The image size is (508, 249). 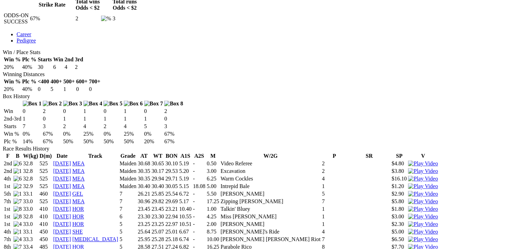 What do you see at coordinates (58, 67) in the screenshot?
I see `td: 6` at bounding box center [58, 67].